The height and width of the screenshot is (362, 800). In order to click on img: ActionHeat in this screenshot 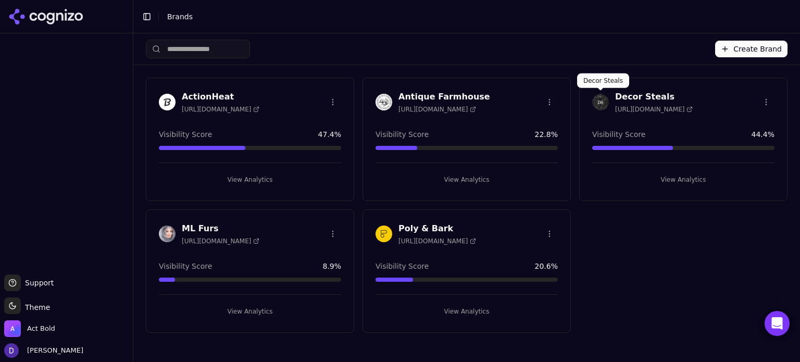, I will do `click(167, 102)`.